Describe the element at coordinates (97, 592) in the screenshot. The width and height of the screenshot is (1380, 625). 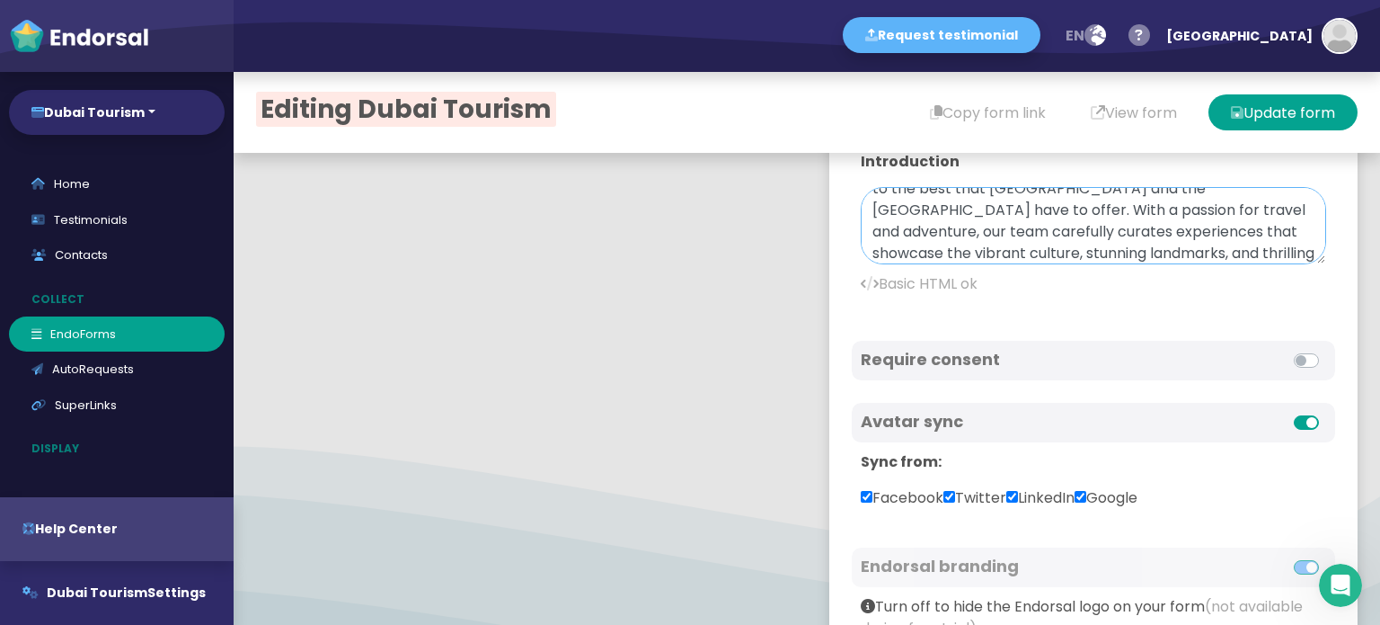
I see `span: Dubai Tourism` at that location.